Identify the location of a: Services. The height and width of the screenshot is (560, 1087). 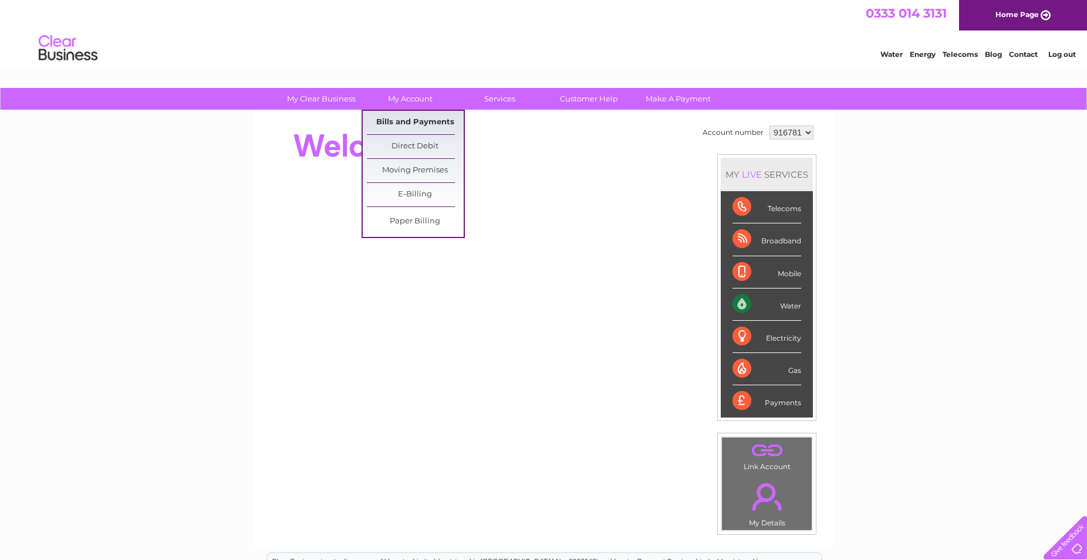
(499, 99).